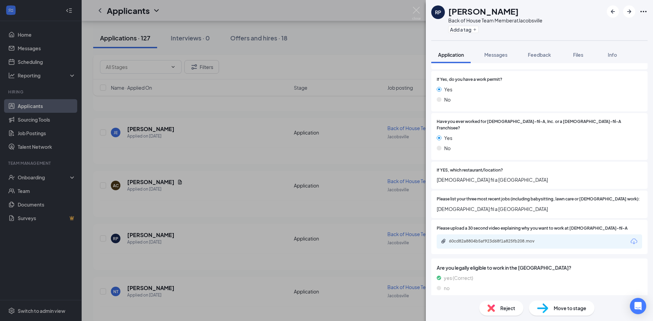  Describe the element at coordinates (634, 242) in the screenshot. I see `svg: Download` at that location.